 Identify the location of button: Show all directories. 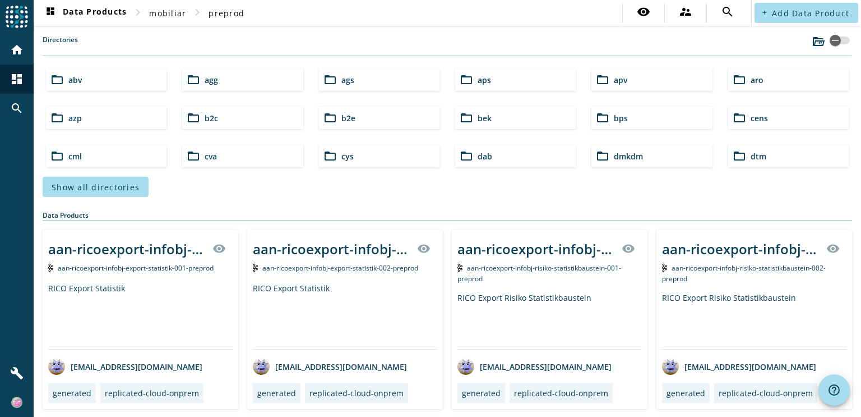
(95, 187).